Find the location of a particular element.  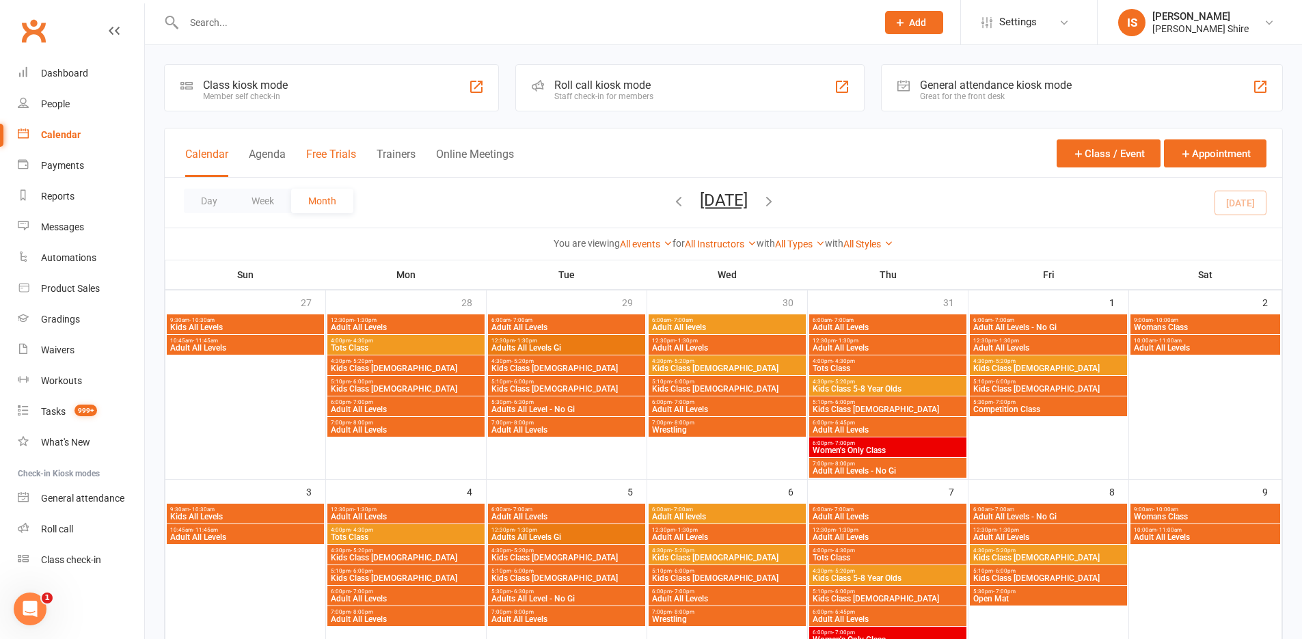

a: What's New is located at coordinates (81, 442).